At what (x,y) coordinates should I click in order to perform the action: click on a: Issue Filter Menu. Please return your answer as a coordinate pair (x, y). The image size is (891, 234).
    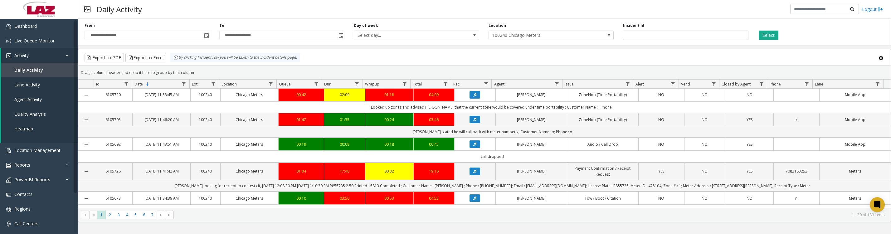
    Looking at the image, I should click on (628, 84).